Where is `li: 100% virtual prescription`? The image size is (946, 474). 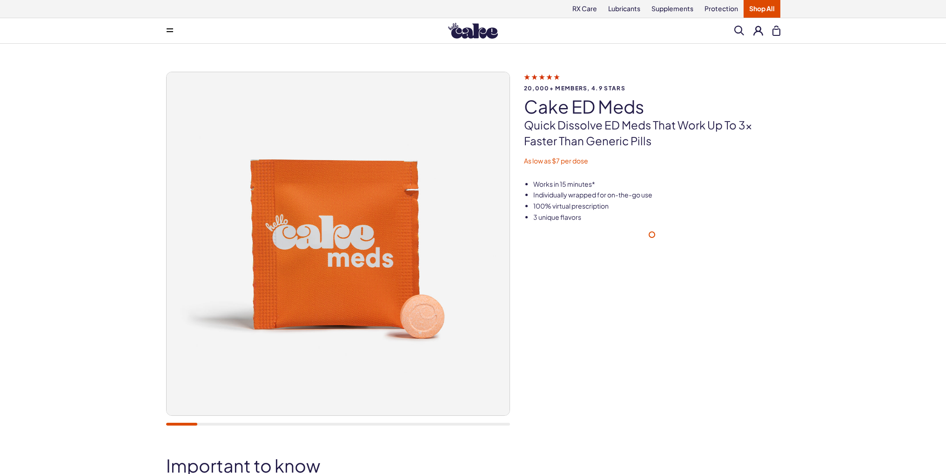
li: 100% virtual prescription is located at coordinates (657, 206).